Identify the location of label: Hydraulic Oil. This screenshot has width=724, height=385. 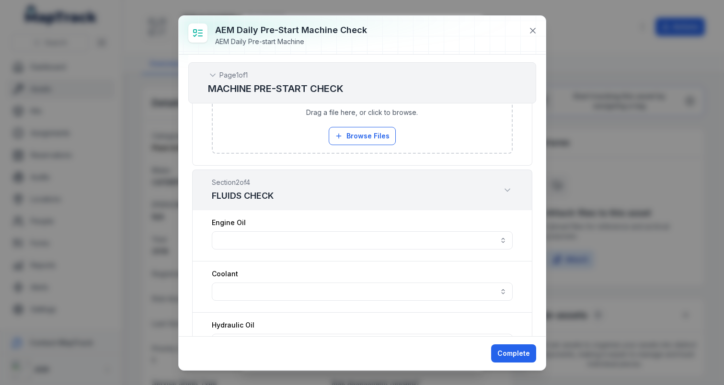
(233, 325).